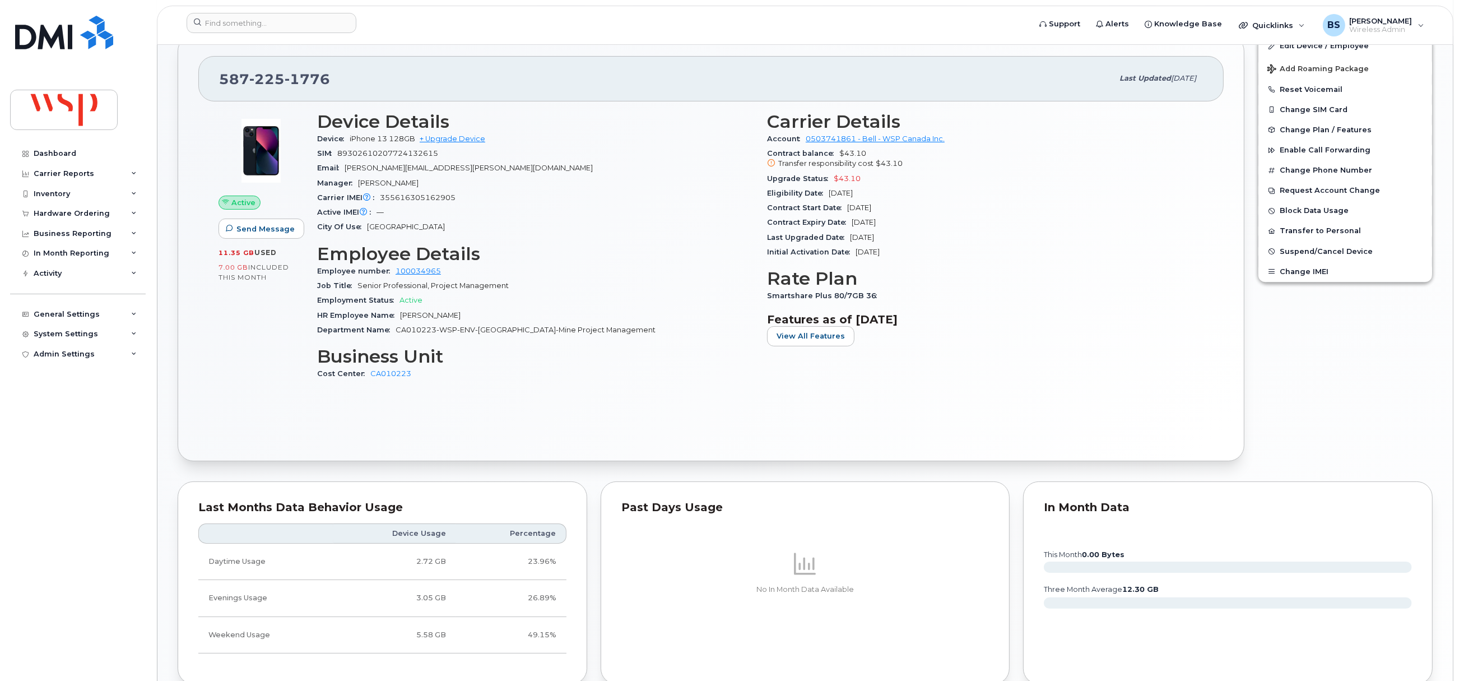 This screenshot has width=1459, height=681. I want to click on span: Send Message, so click(266, 229).